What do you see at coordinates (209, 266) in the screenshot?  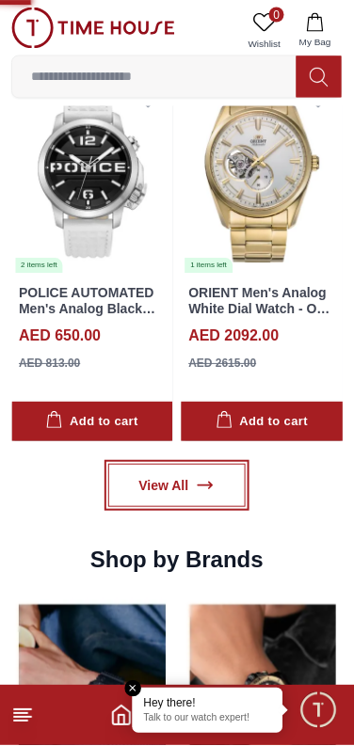 I see `div: 1 items left` at bounding box center [209, 266].